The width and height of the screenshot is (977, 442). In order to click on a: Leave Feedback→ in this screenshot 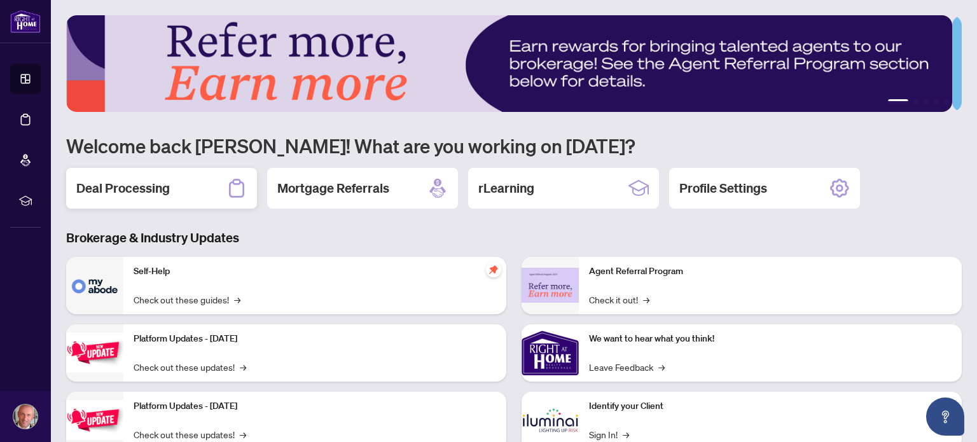, I will do `click(626, 367)`.